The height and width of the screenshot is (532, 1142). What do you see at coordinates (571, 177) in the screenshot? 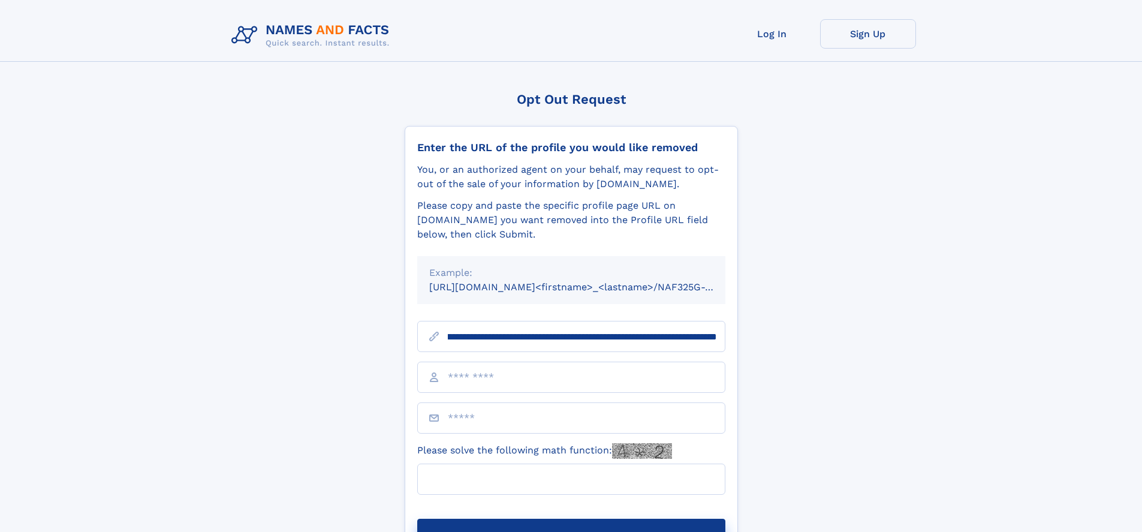
I see `div: You, or an authorized agent on your behalf, may request to opt-out of the sale of your informatio...` at bounding box center [571, 177].